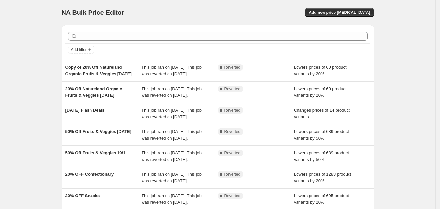  I want to click on span: Changes prices of 14 product variants, so click(322, 113).